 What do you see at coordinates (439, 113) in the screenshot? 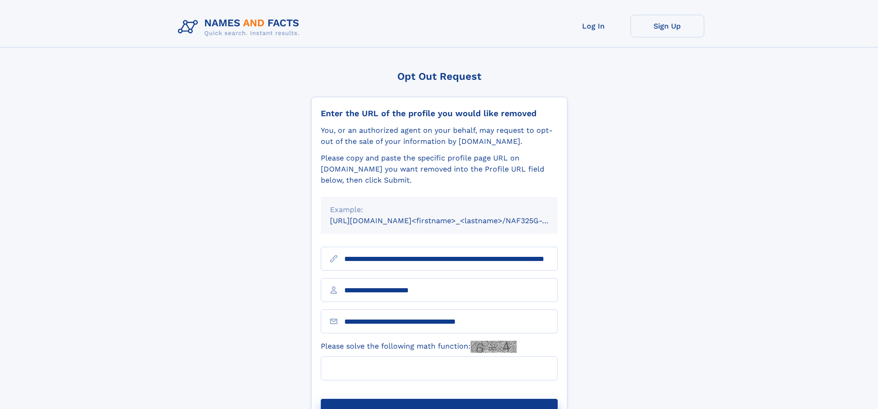
I see `div: Enter the URL of the profile you would like removed` at bounding box center [439, 113].